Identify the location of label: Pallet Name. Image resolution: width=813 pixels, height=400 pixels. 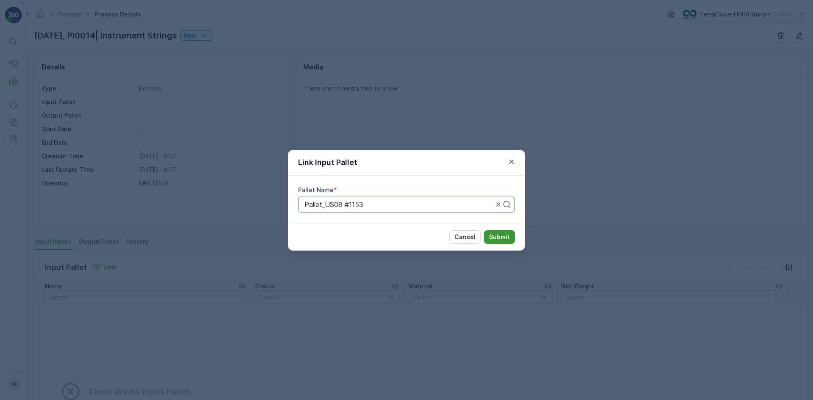
(316, 190).